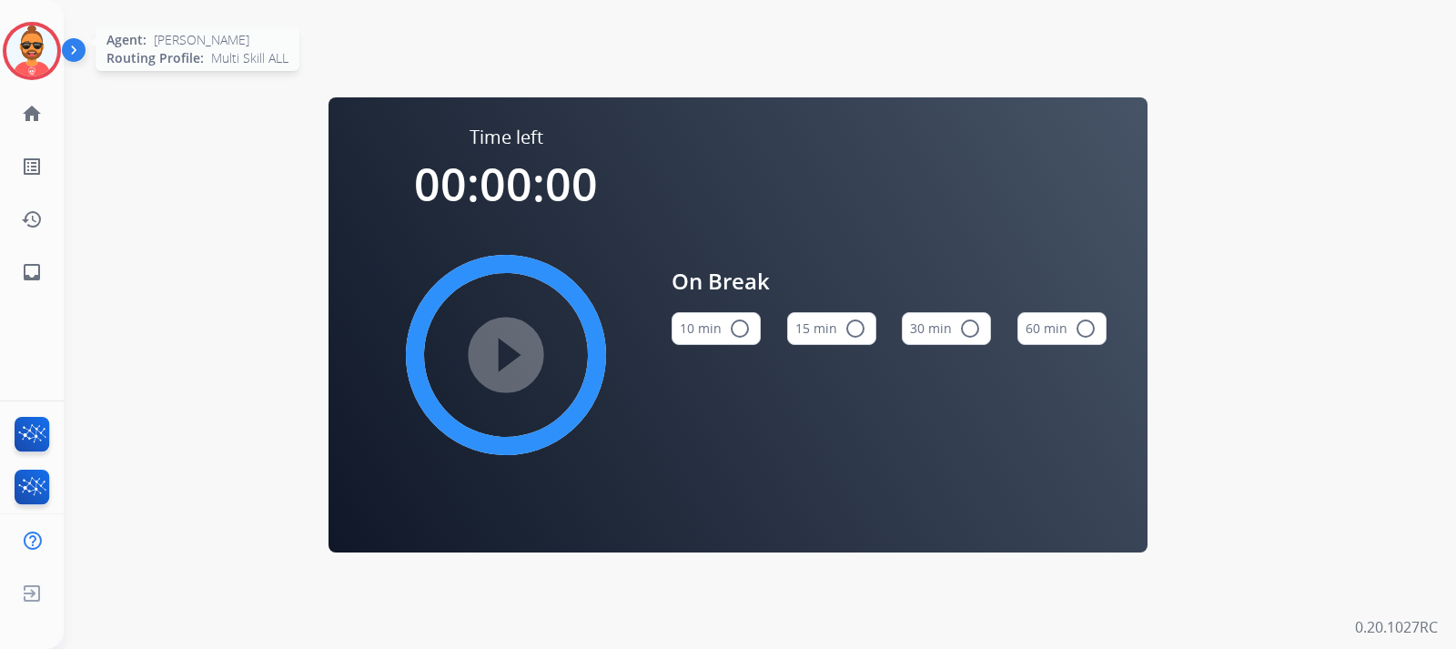 The height and width of the screenshot is (649, 1456). Describe the element at coordinates (155, 58) in the screenshot. I see `span: Routing Profile:` at that location.